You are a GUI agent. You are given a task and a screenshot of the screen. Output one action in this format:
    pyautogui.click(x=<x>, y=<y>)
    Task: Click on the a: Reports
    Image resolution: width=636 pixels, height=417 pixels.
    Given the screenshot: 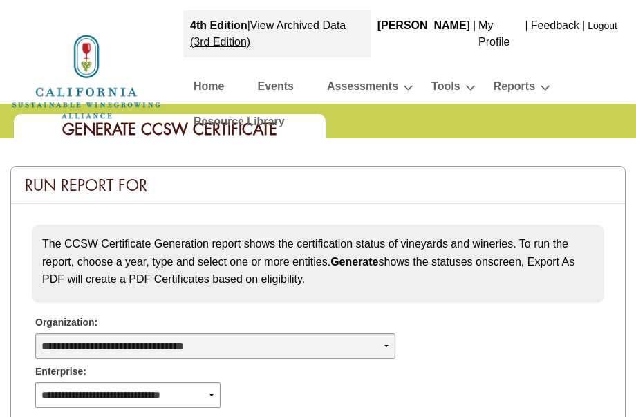 What is the action you would take?
    pyautogui.click(x=514, y=88)
    